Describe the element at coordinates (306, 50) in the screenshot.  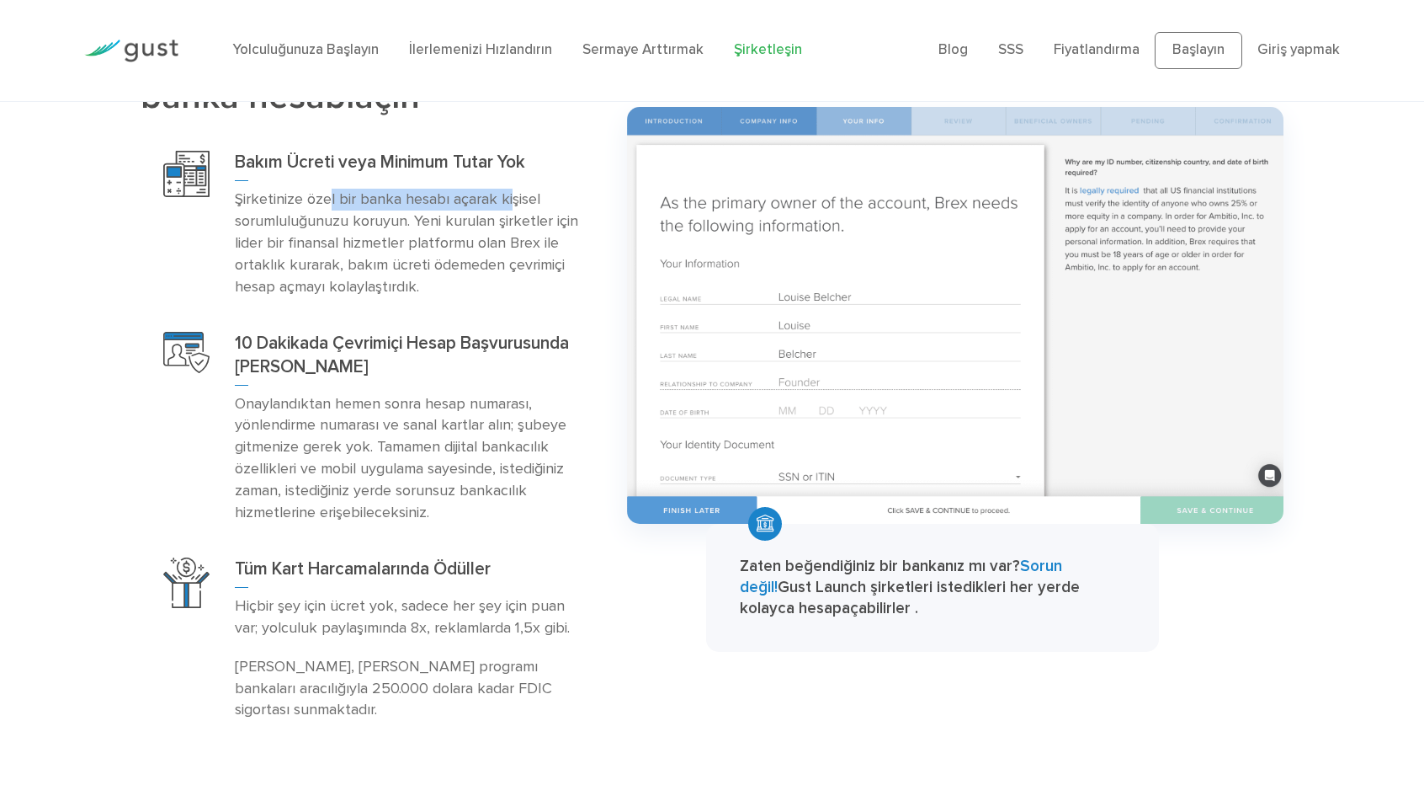
I see `font: Yolculuğunuza Başlayın` at that location.